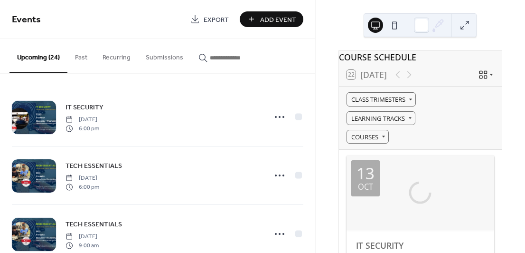 Image resolution: width=525 pixels, height=253 pixels. What do you see at coordinates (84, 107) in the screenshot?
I see `span: IT SECURITY` at bounding box center [84, 107].